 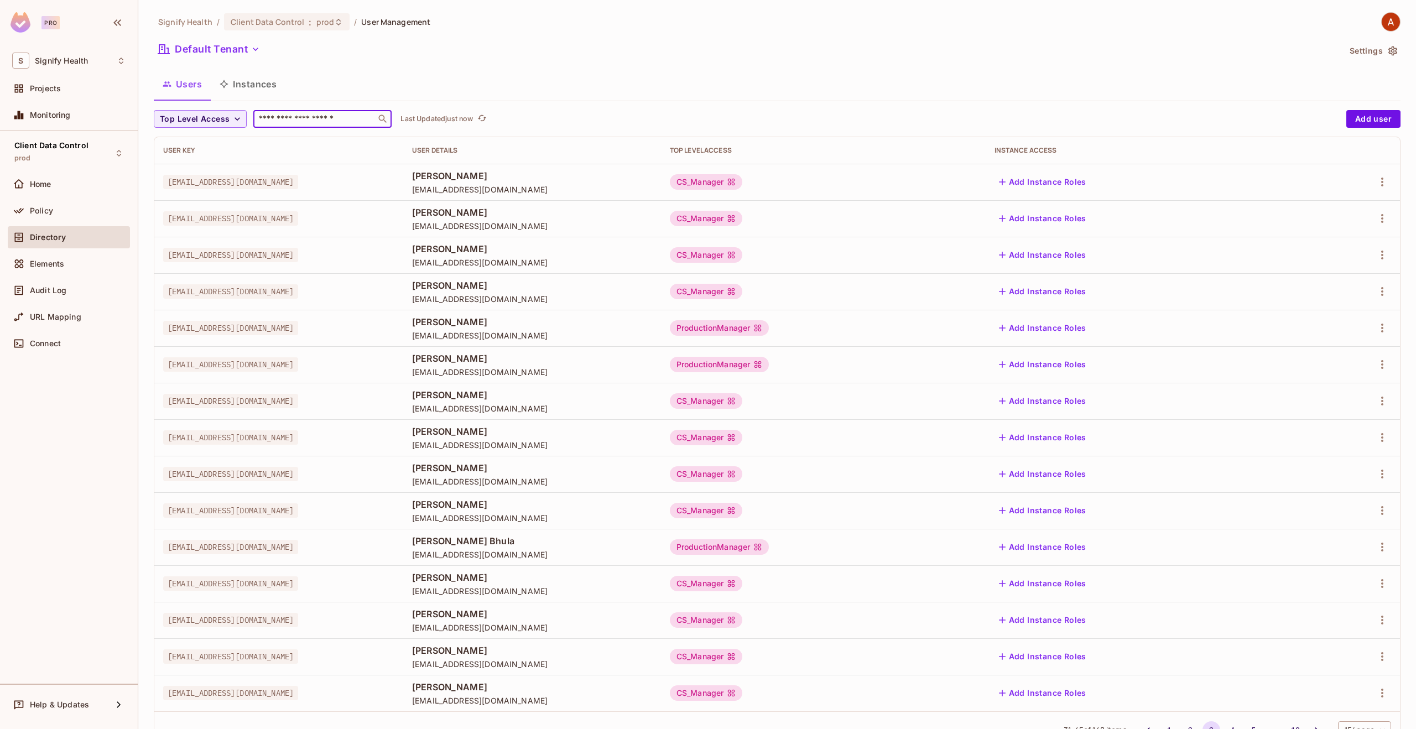 What do you see at coordinates (50, 115) in the screenshot?
I see `span: Monitoring` at bounding box center [50, 115].